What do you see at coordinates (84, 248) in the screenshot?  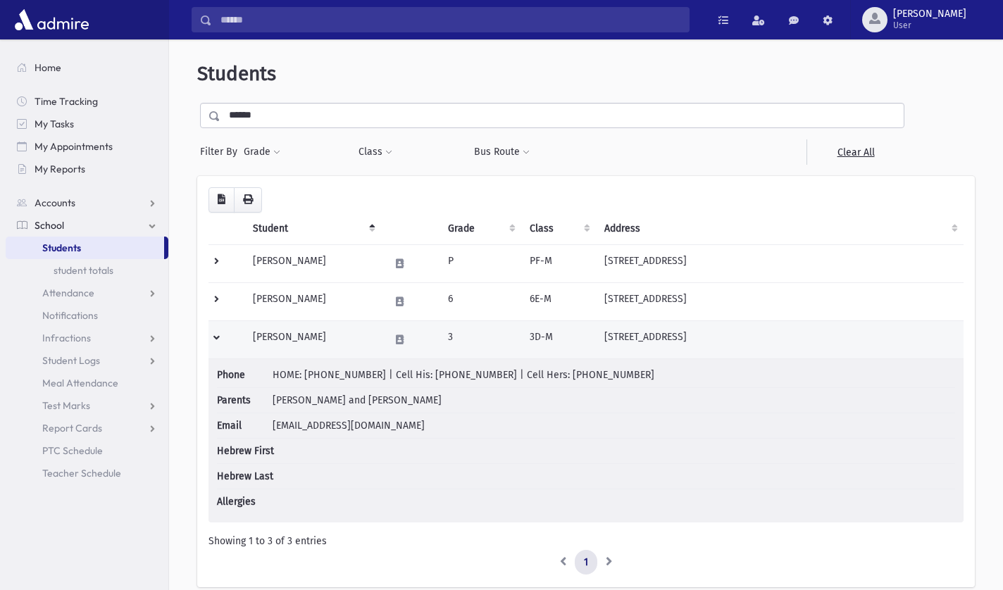 I see `a: Students` at bounding box center [84, 248].